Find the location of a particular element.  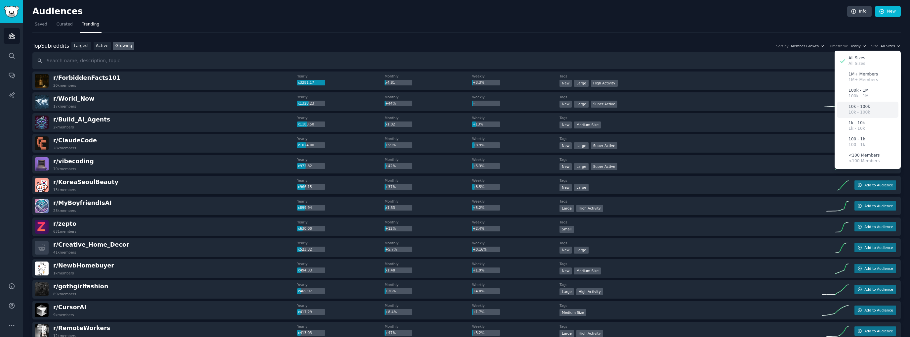

p: 10k - 100k is located at coordinates (859, 107).